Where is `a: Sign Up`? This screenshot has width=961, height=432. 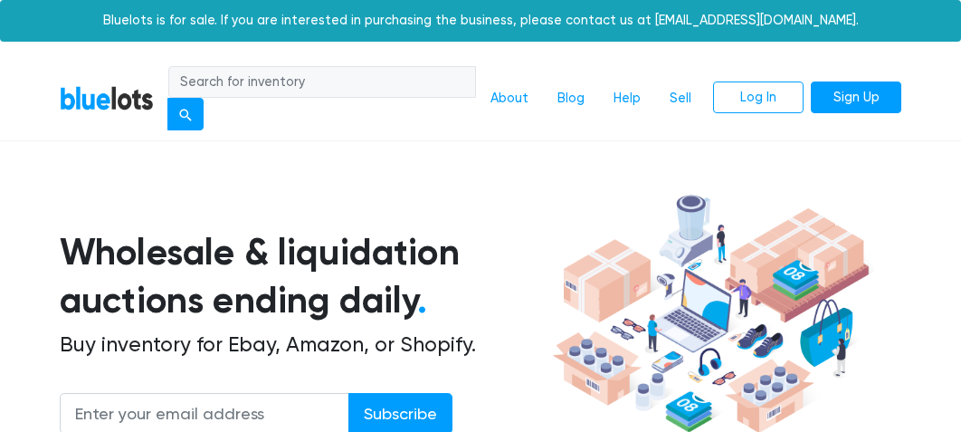
a: Sign Up is located at coordinates (856, 98).